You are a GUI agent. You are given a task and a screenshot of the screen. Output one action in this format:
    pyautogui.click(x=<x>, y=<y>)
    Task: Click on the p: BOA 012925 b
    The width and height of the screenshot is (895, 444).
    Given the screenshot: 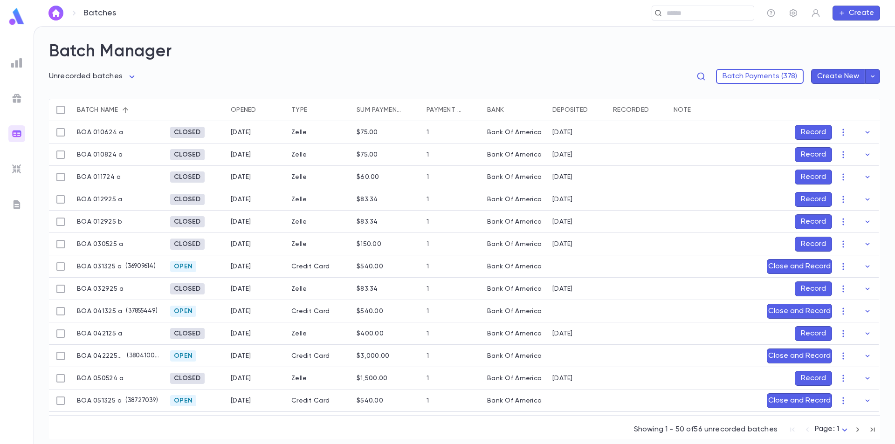 What is the action you would take?
    pyautogui.click(x=99, y=222)
    